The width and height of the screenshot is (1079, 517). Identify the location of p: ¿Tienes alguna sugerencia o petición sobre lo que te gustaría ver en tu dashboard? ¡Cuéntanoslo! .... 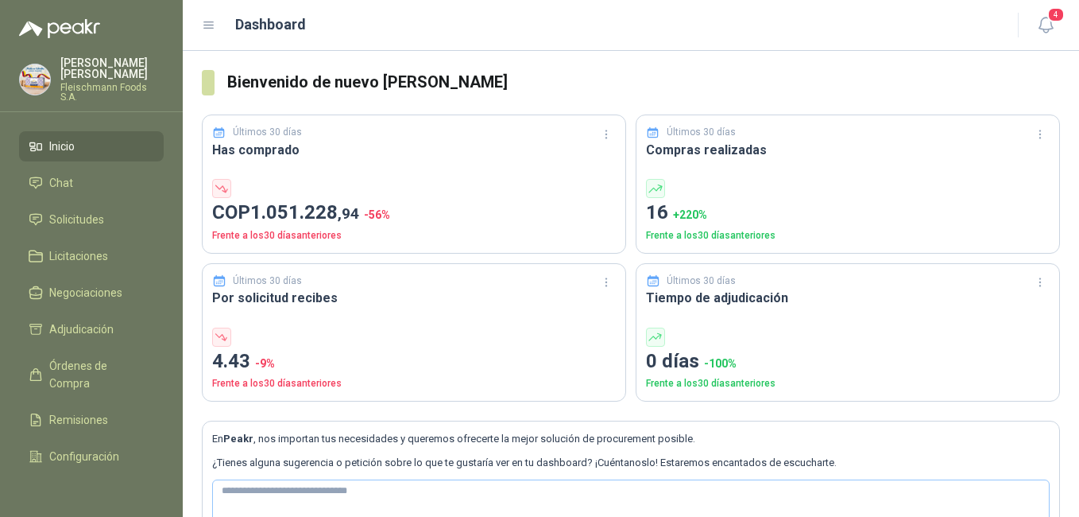
(631, 462).